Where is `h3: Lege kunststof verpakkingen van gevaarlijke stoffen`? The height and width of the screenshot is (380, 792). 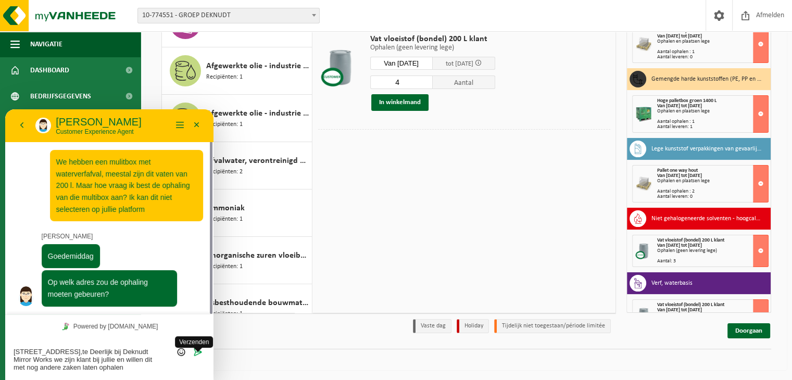
h3: Lege kunststof verpakkingen van gevaarlijke stoffen is located at coordinates (707, 149).